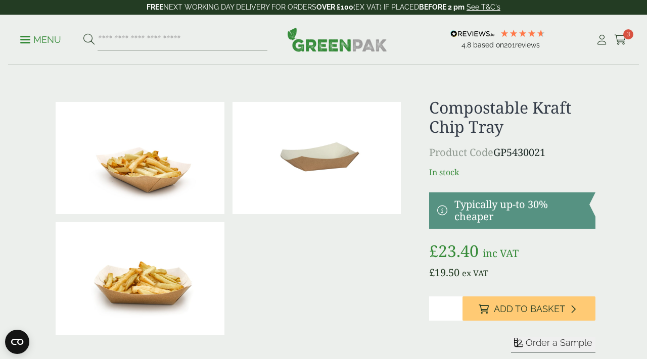  I want to click on img: Chip Tray, so click(140, 158).